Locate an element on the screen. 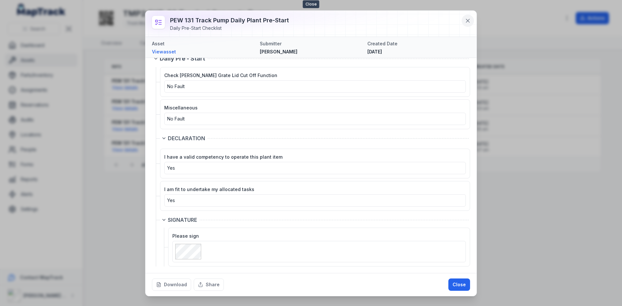 This screenshot has height=306, width=622. span: Close is located at coordinates (311, 4).